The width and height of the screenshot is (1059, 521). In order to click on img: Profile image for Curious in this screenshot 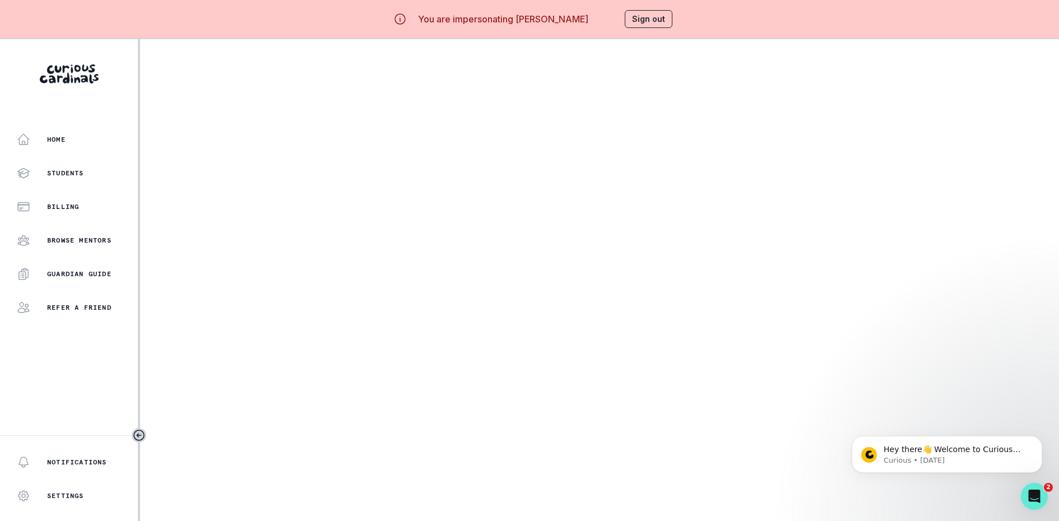, I will do `click(34, 43)`.